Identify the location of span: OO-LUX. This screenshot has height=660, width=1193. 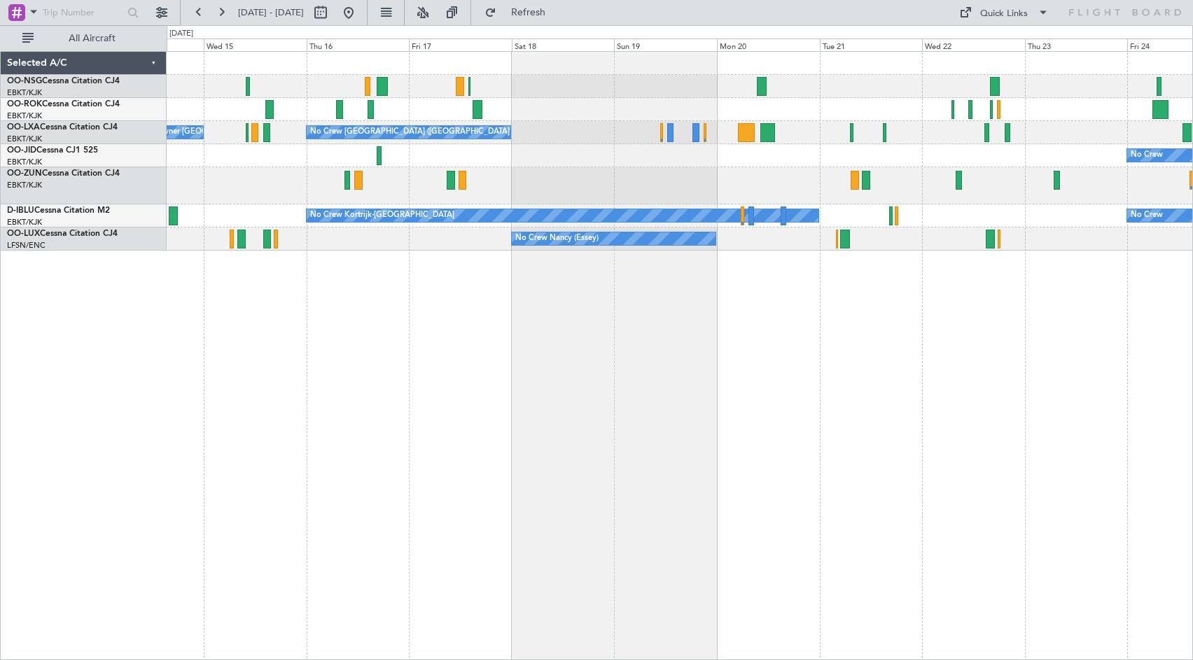
(23, 234).